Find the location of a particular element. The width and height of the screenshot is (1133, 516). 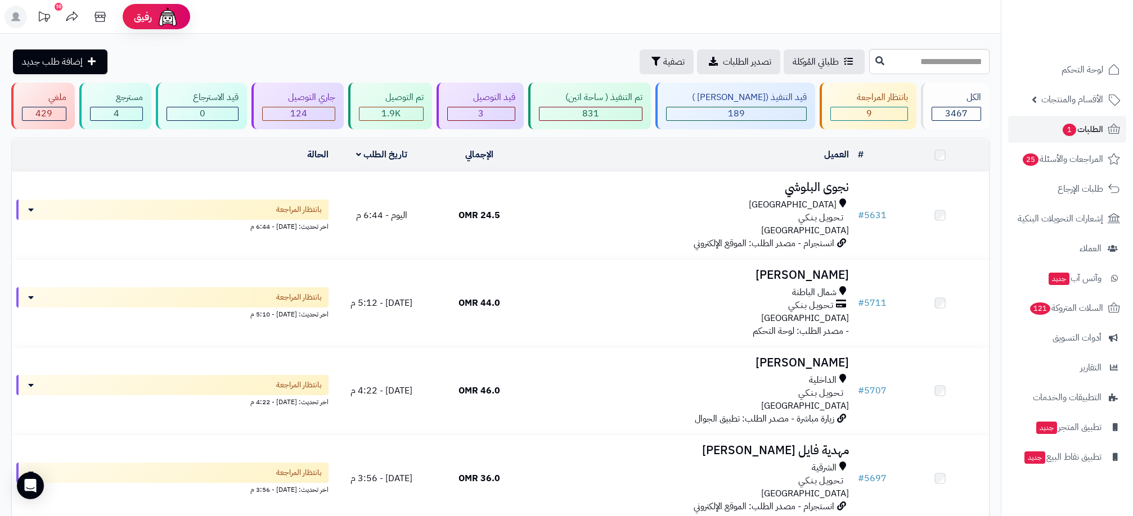

span: التطبيقات والخدمات is located at coordinates (1067, 398).